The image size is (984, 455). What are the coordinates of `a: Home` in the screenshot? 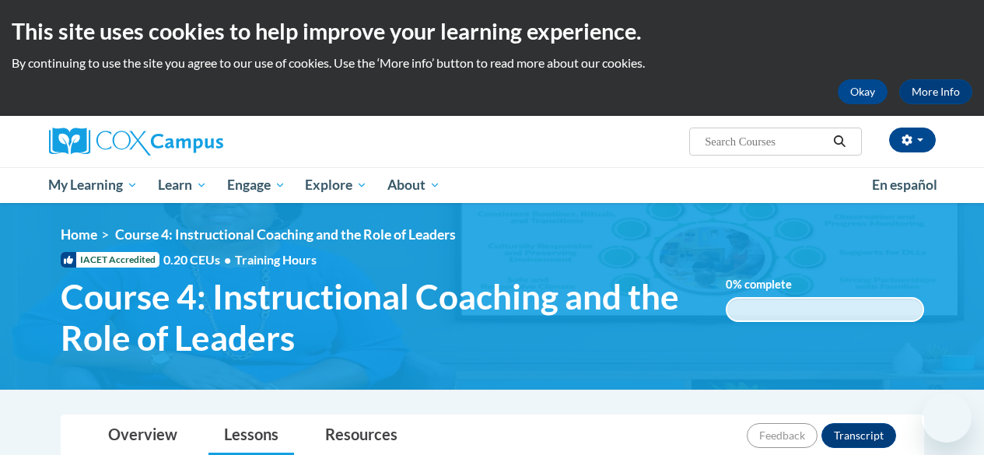 It's located at (79, 234).